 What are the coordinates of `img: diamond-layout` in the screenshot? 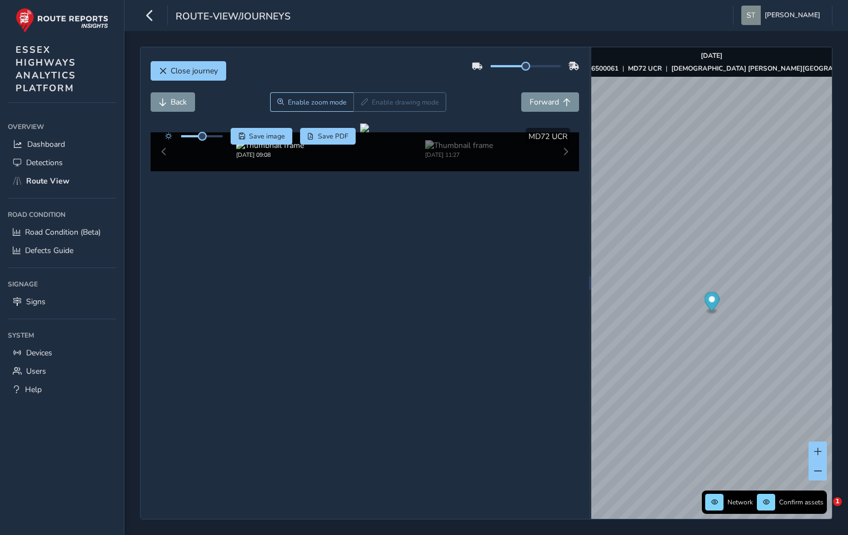 It's located at (751, 15).